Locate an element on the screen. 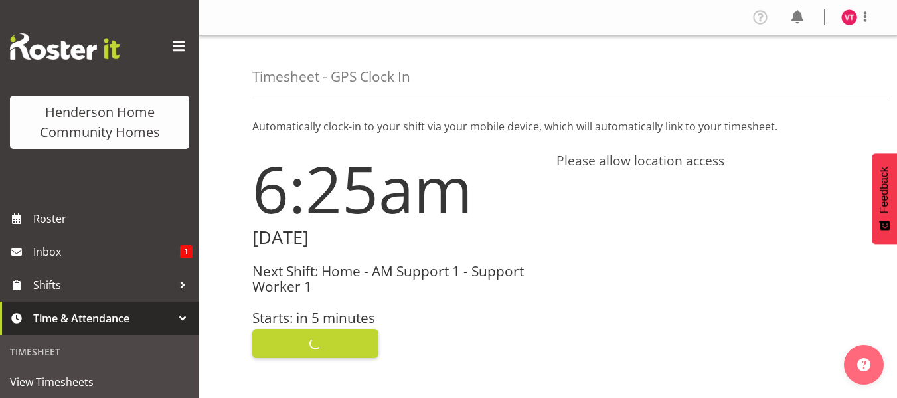  h4: Timesheet - GPS Clock In is located at coordinates (331, 76).